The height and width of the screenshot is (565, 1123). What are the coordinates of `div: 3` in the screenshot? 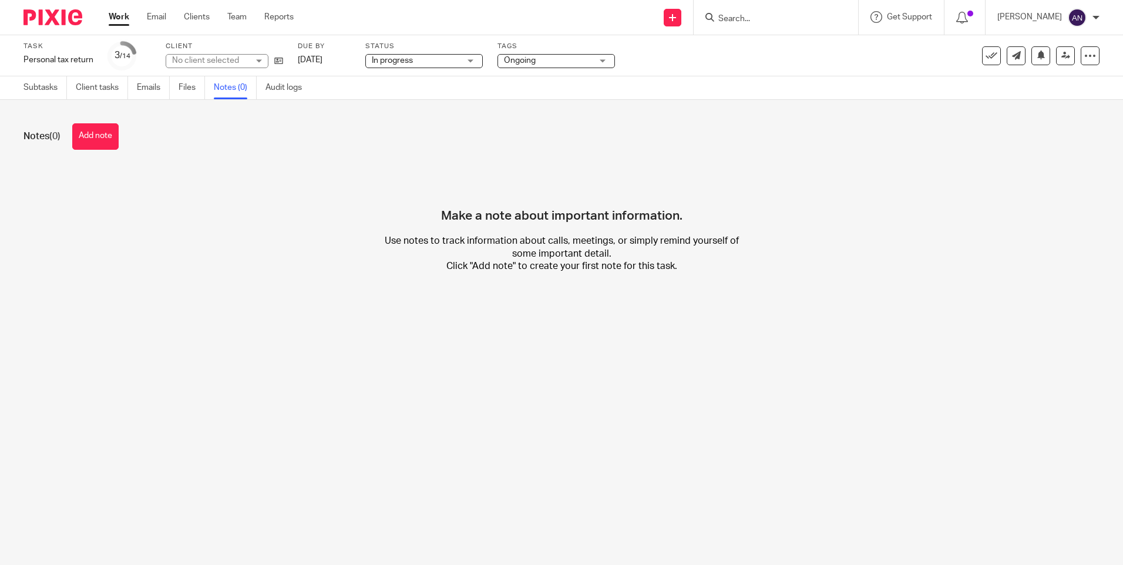 It's located at (122, 55).